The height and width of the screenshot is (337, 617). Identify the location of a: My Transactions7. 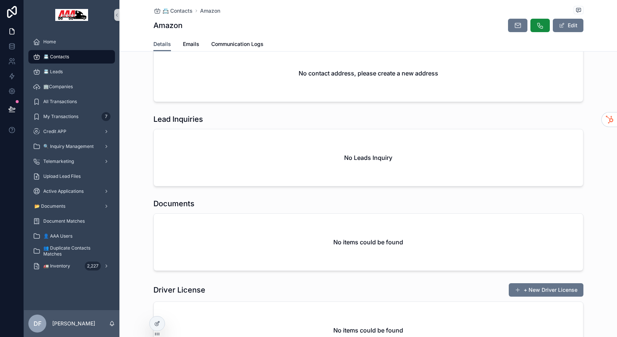
(72, 116).